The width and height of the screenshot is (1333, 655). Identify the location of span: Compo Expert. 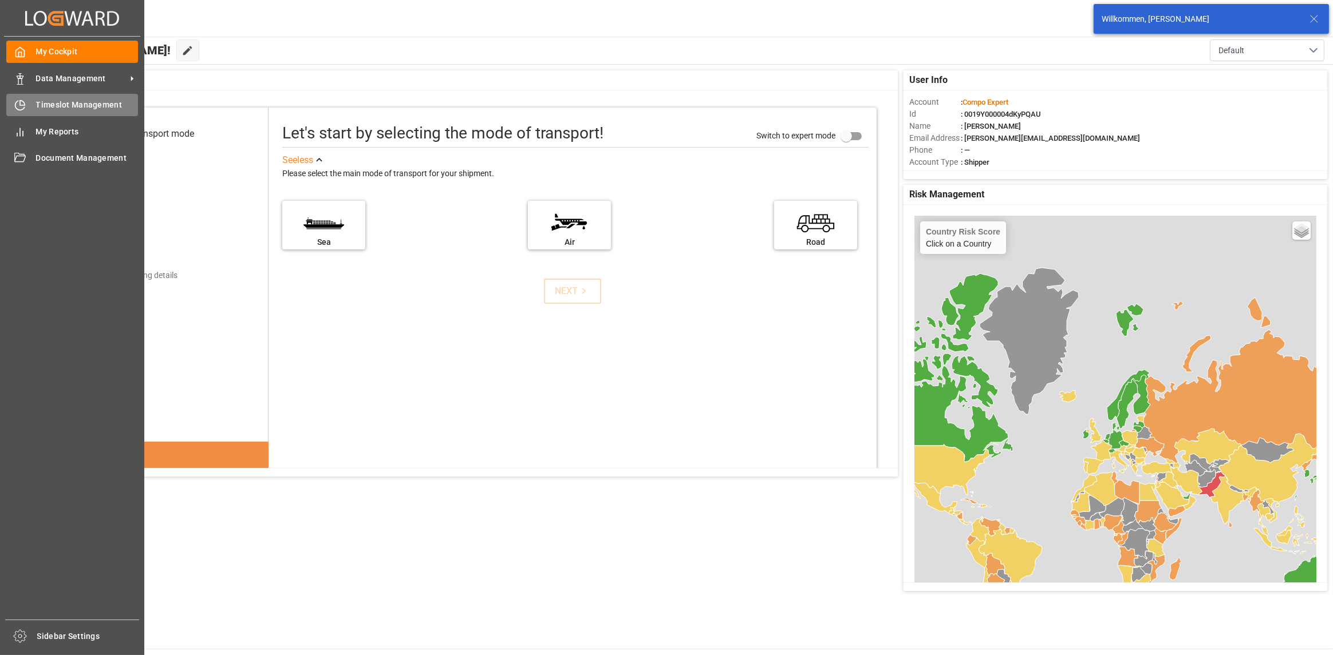
(985, 102).